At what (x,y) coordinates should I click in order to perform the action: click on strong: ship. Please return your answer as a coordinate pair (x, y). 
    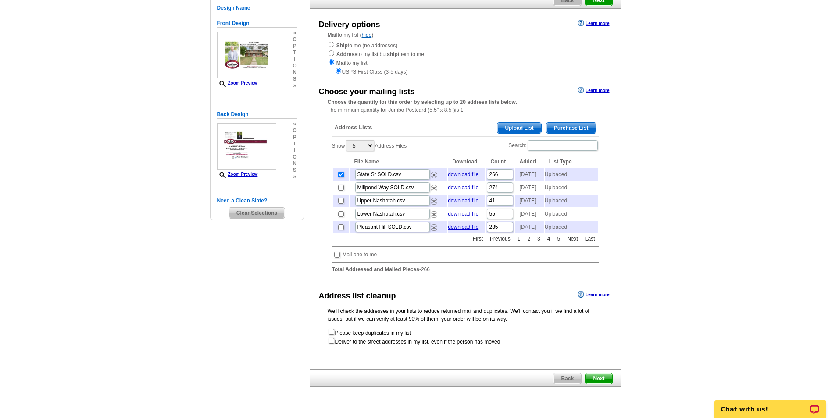
    Looking at the image, I should click on (392, 54).